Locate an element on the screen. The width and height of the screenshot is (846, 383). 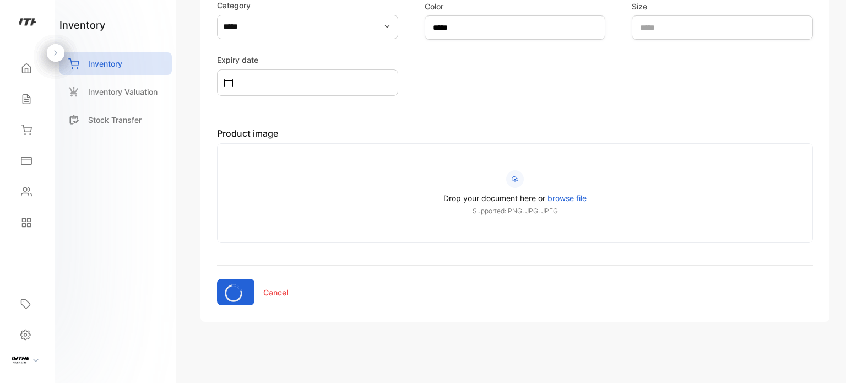
label: Expiry date is located at coordinates (237, 59).